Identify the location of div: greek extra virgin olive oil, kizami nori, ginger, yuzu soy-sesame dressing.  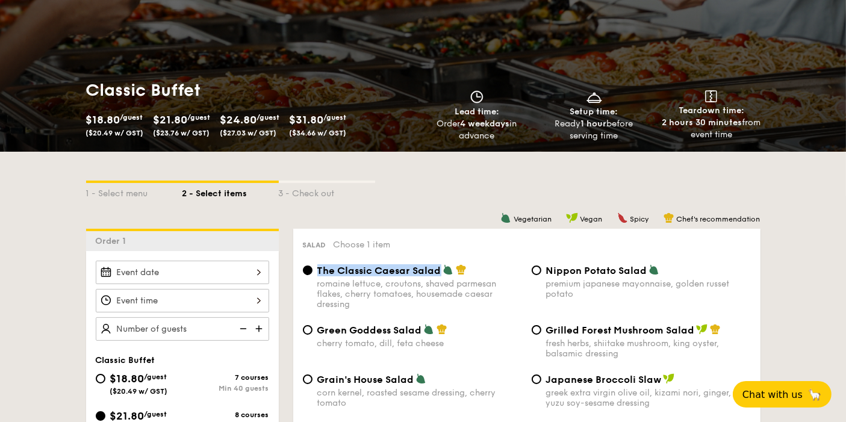
(649, 398).